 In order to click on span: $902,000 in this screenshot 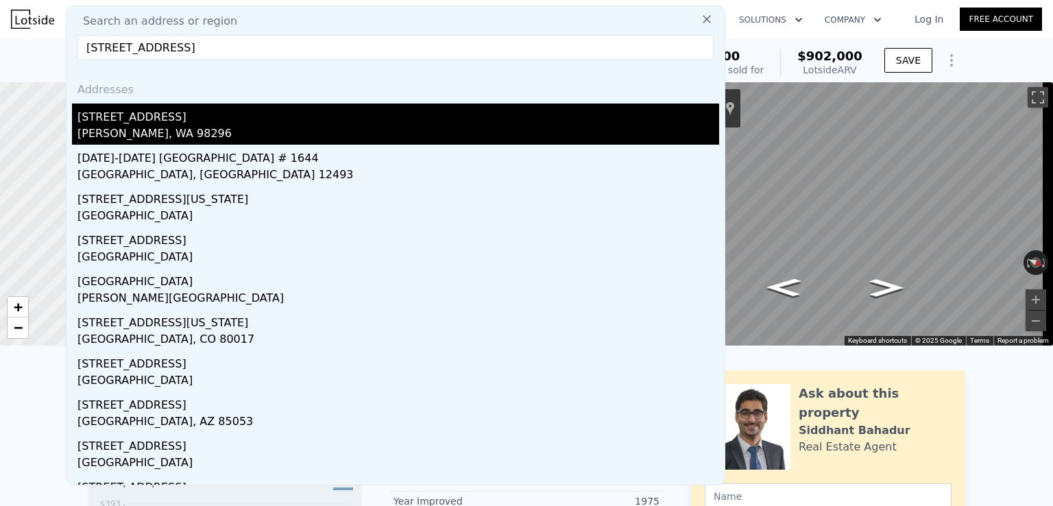, I will do `click(829, 56)`.